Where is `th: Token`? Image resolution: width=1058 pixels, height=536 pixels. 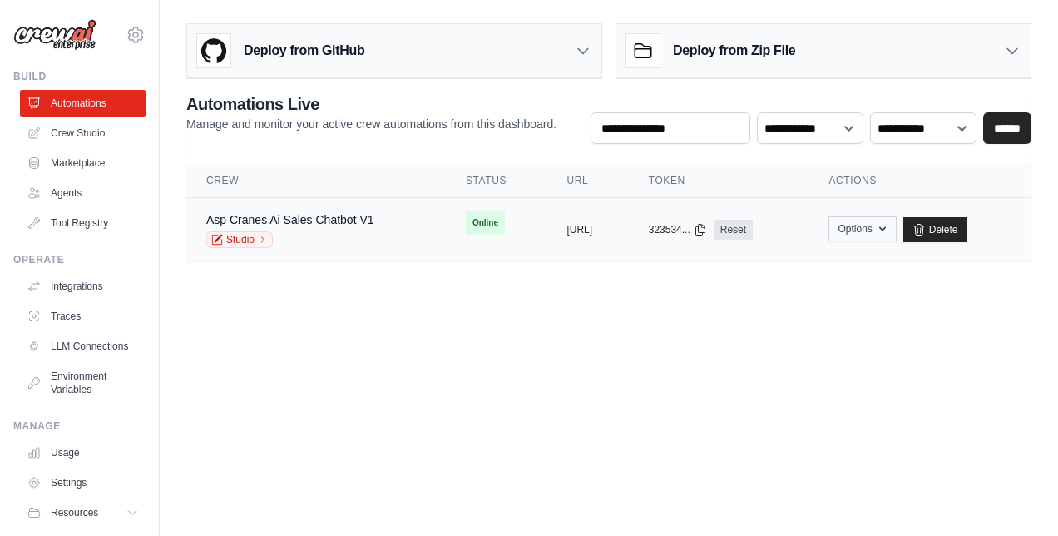
th: Token is located at coordinates (719, 181).